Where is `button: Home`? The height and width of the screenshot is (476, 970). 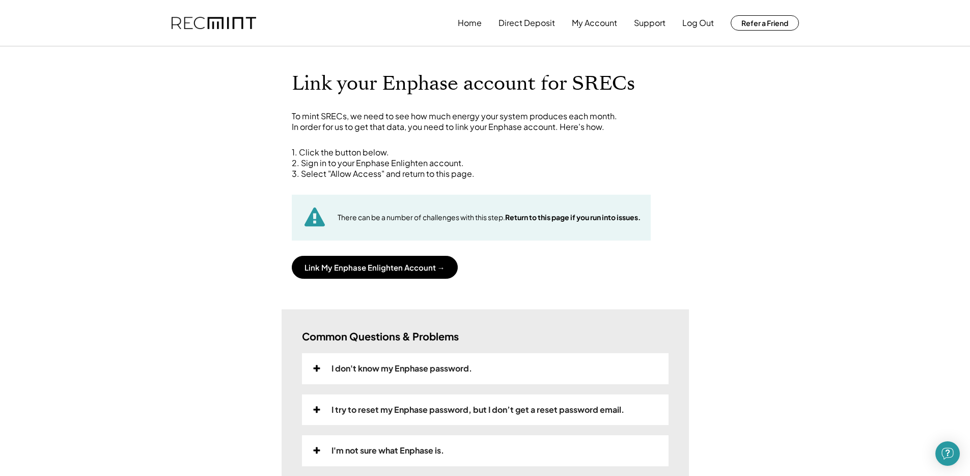
button: Home is located at coordinates (469, 23).